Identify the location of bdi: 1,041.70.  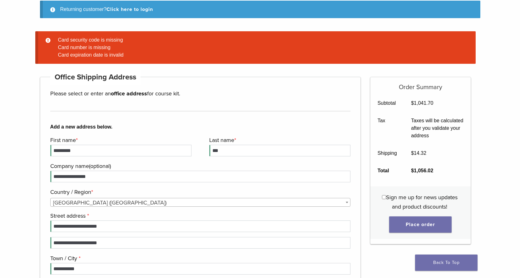
(422, 103).